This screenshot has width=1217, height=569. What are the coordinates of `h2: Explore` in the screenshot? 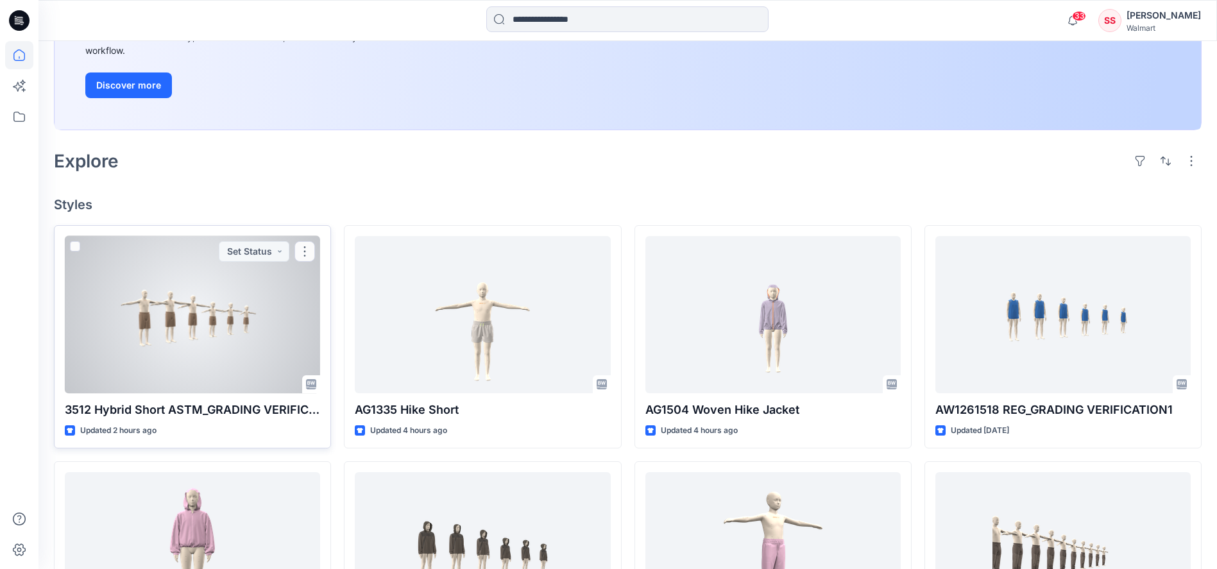 It's located at (86, 161).